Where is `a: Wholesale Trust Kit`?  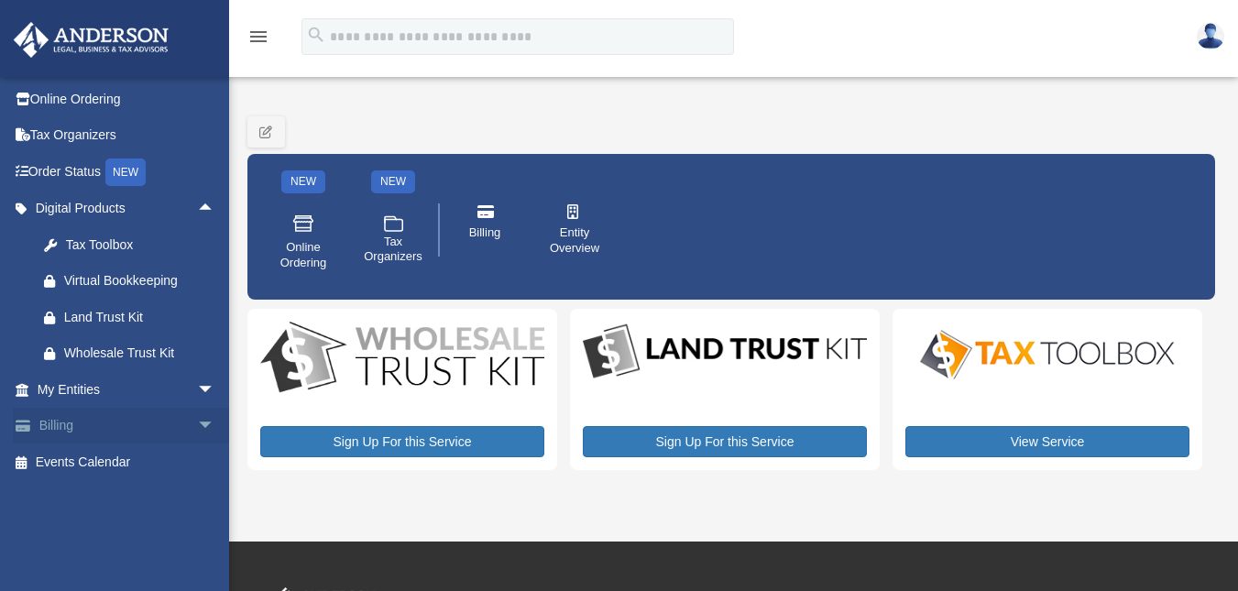 a: Wholesale Trust Kit is located at coordinates (129, 354).